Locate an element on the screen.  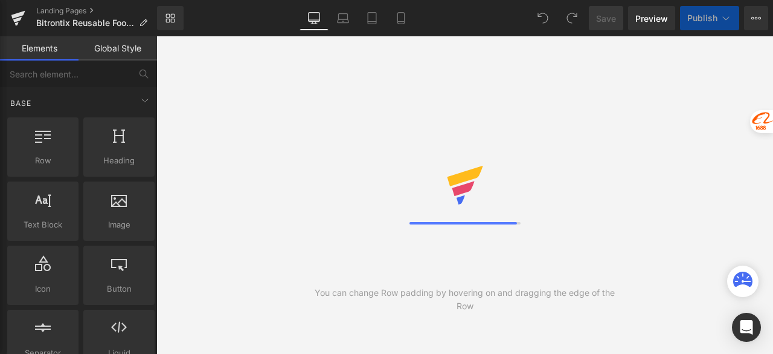
div: You can change Row padding by hovering on and dragging the edge of the Row is located at coordinates (465, 299).